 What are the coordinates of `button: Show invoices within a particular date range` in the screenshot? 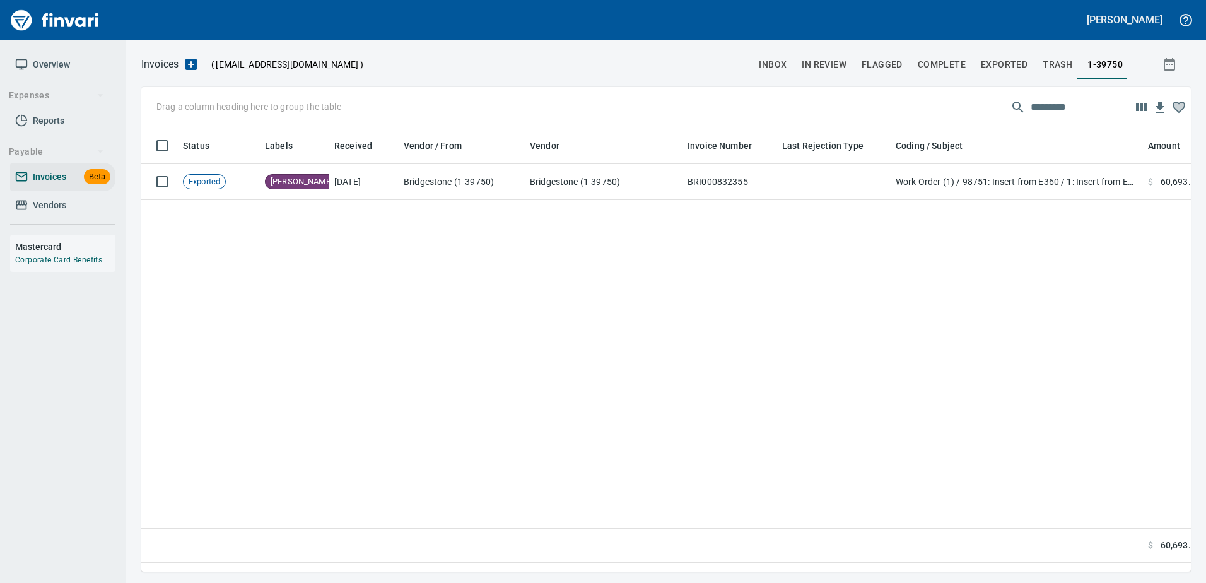 It's located at (1170, 64).